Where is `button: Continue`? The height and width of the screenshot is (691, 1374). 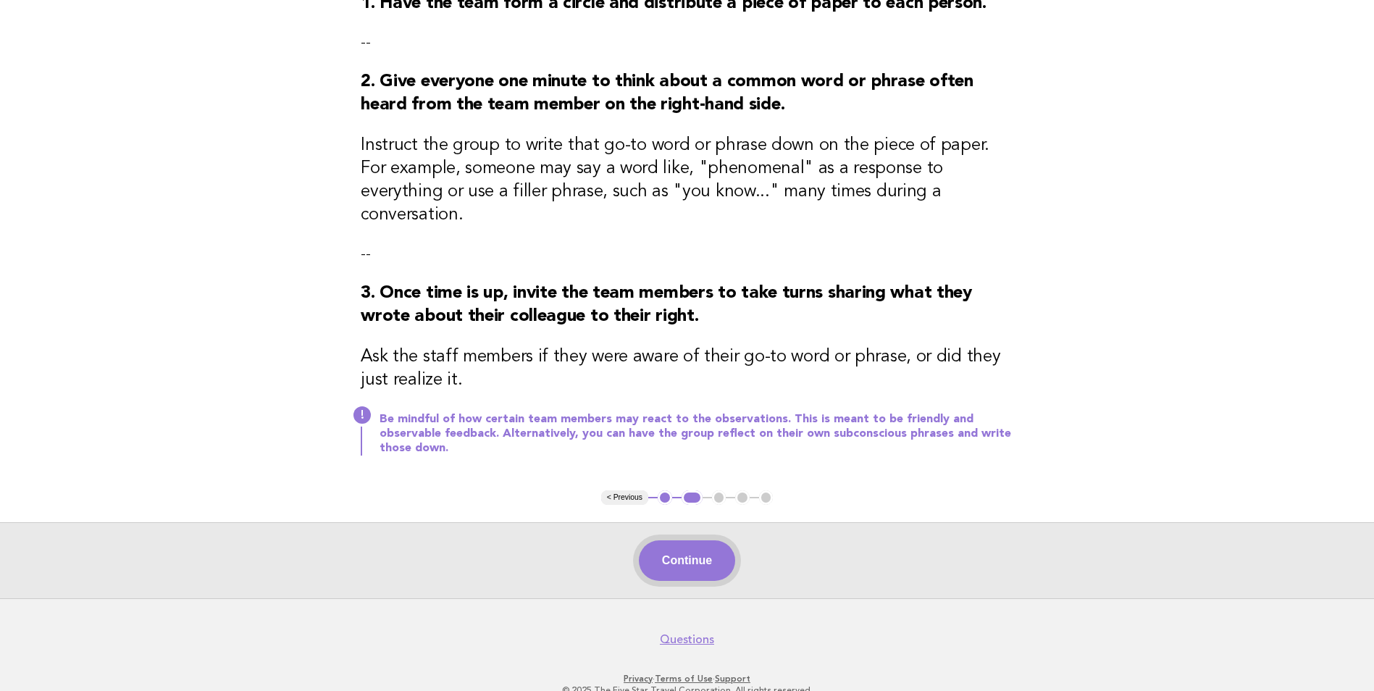
button: Continue is located at coordinates (687, 561).